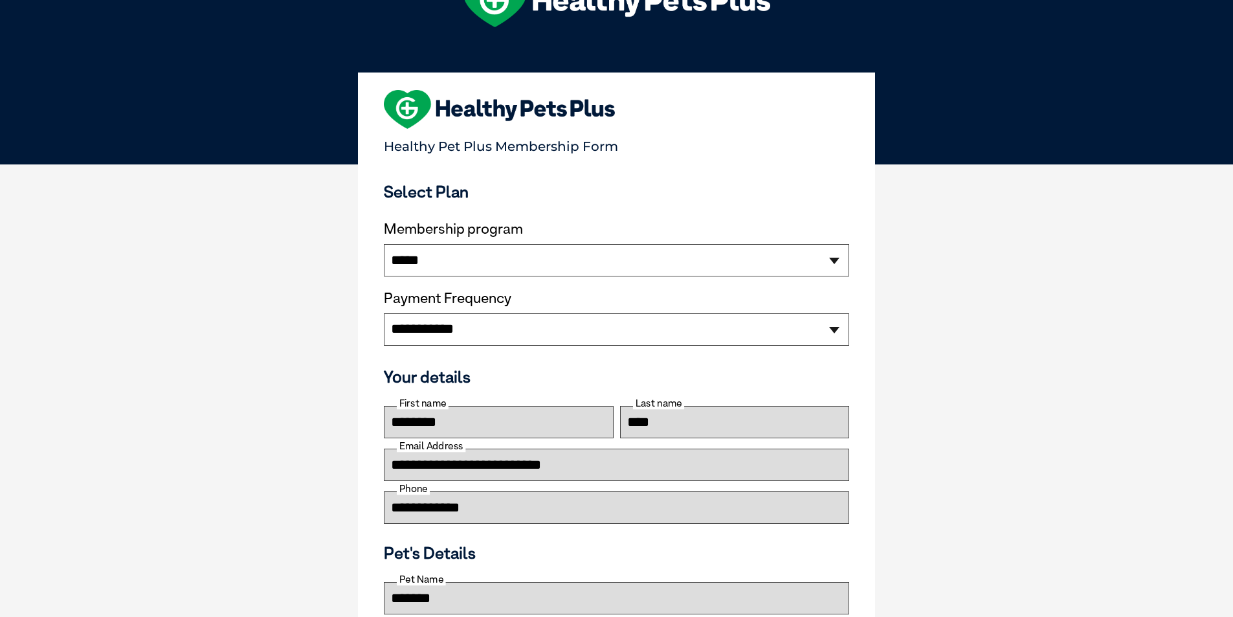  Describe the element at coordinates (413, 489) in the screenshot. I see `label: Phone` at that location.